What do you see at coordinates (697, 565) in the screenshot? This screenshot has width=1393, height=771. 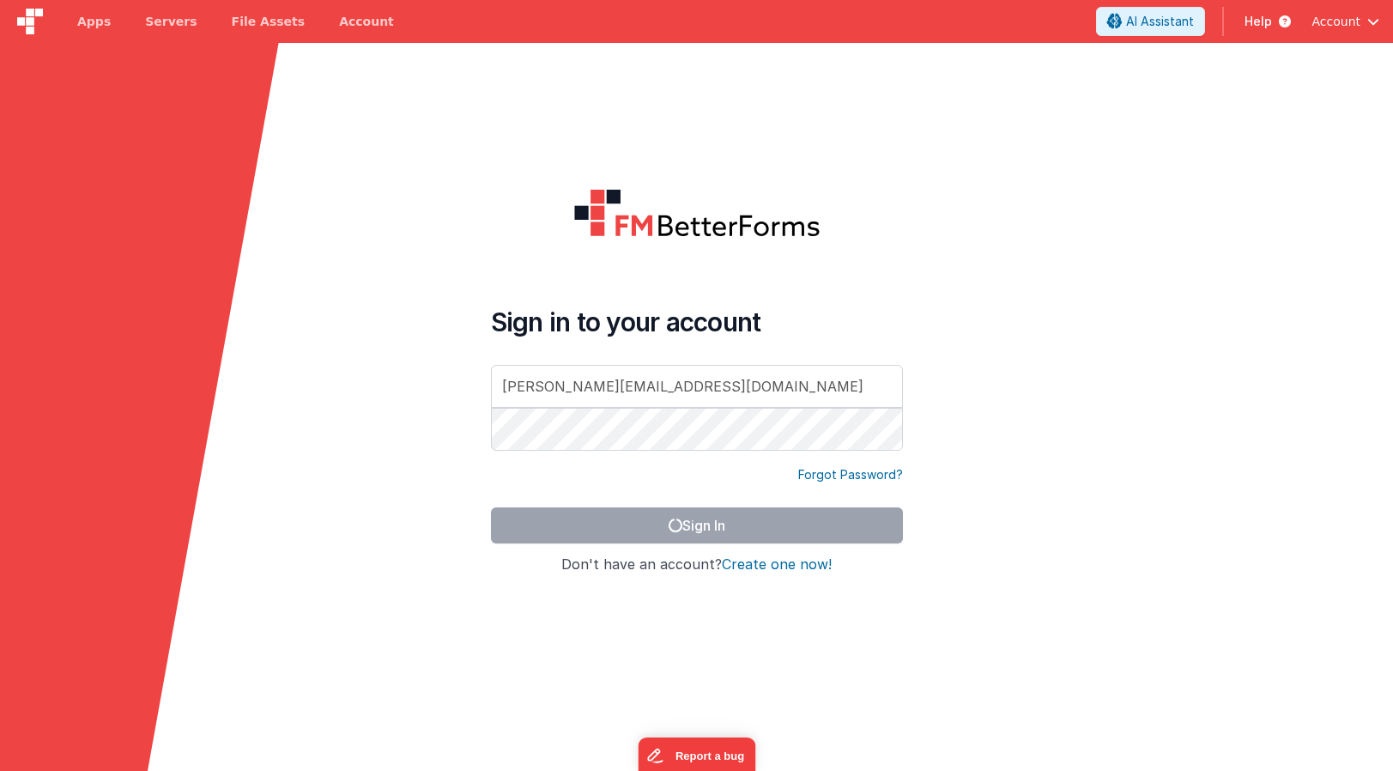 I see `h4: Don't have an account?` at bounding box center [697, 565].